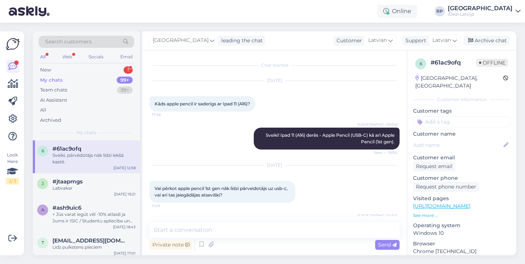 The image size is (525, 264). What do you see at coordinates (446, 187) in the screenshot?
I see `div: Request phone number` at bounding box center [446, 187].